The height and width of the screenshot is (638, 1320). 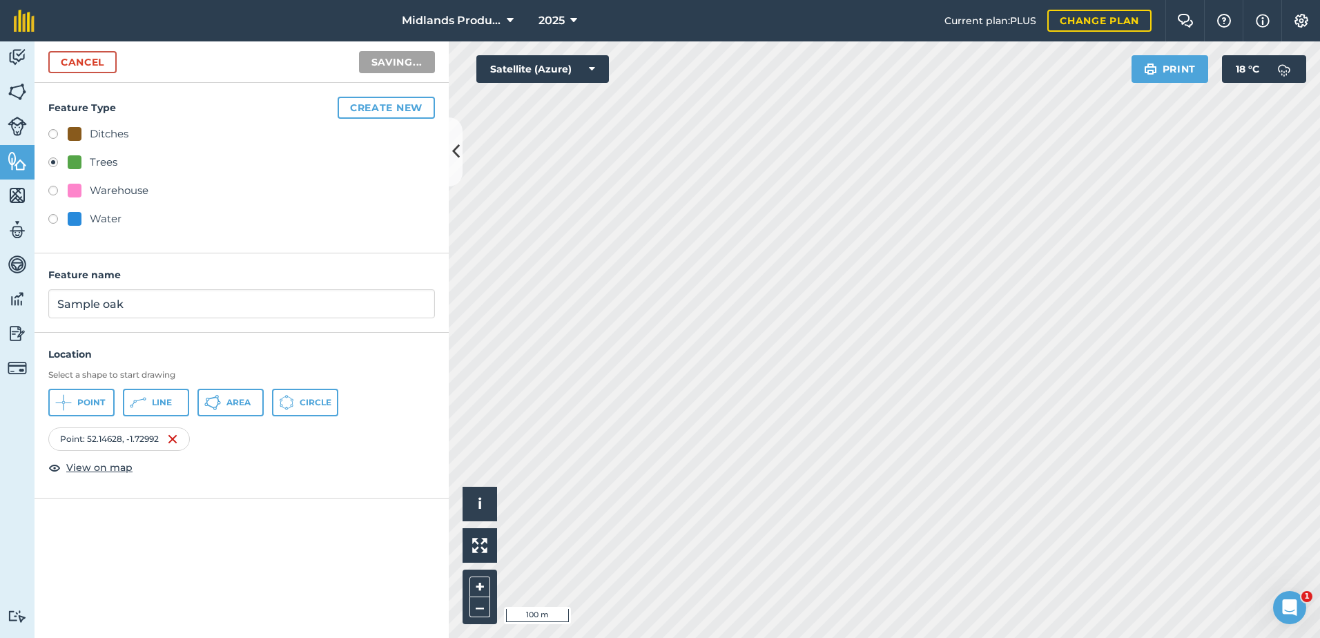 I want to click on img: svg+xml;base64,PHN2ZyB4bWxucz0iaHR0cDovL3d3dy53My5vcmcvMjAwMC9zdmciIHdpZHRoPSIxOCIgaGVpZ2h0PSIyNC..., so click(x=55, y=467).